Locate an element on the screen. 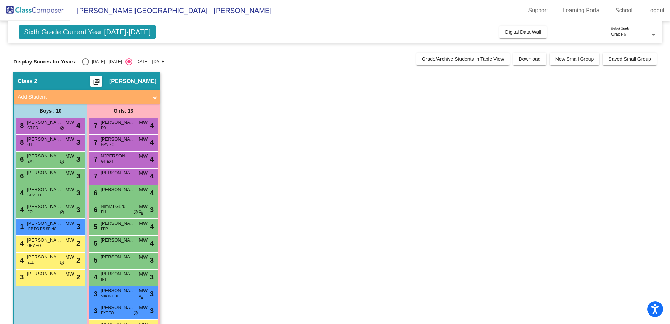  span: GT is located at coordinates (30, 144).